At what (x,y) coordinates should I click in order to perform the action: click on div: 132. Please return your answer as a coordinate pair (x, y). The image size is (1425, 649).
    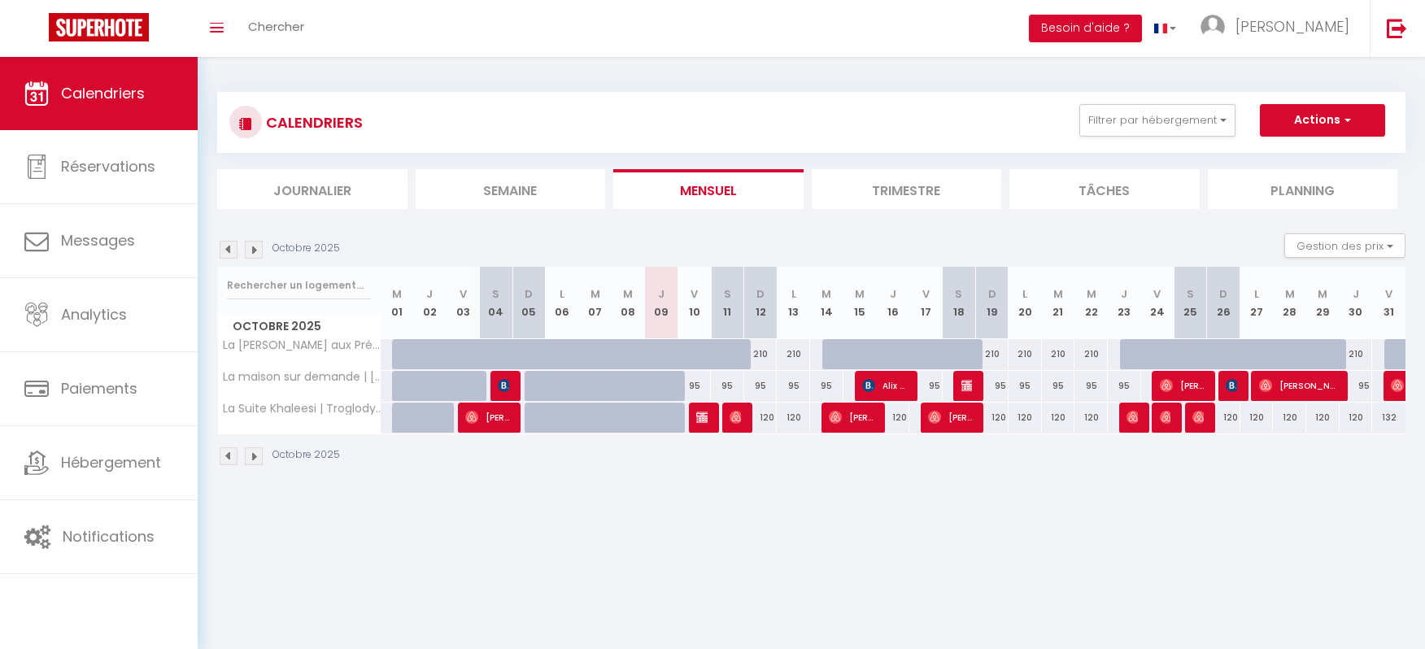
    Looking at the image, I should click on (1388, 417).